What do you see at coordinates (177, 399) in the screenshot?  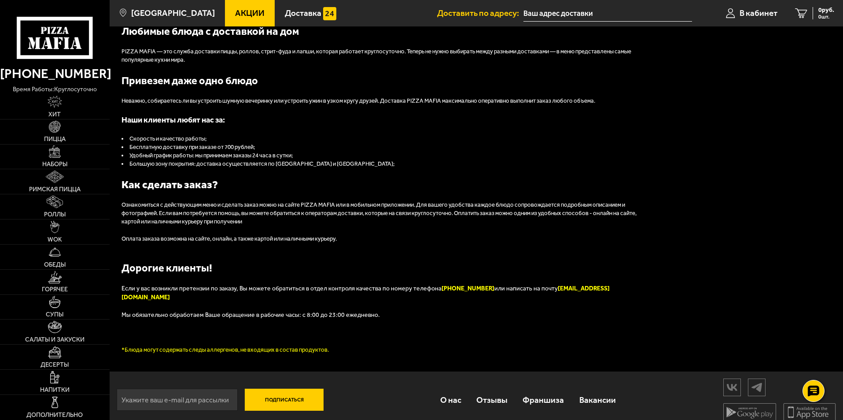 I see `input: Укажите ваш e-mail для рассылки` at bounding box center [177, 399].